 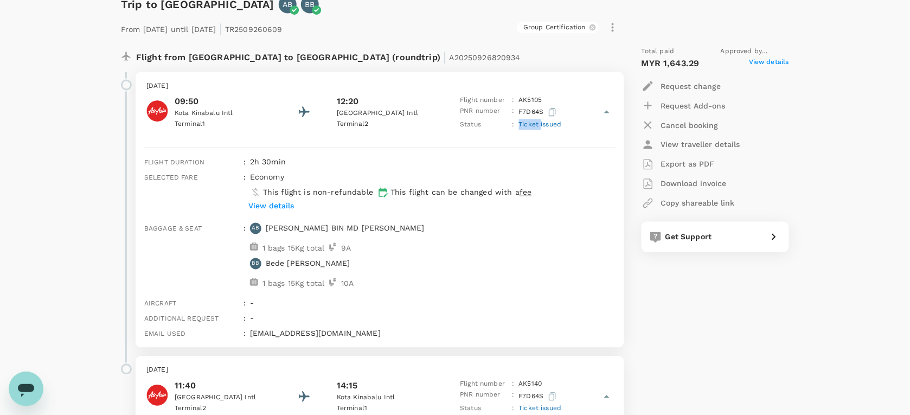 I want to click on button: View details, so click(x=271, y=206).